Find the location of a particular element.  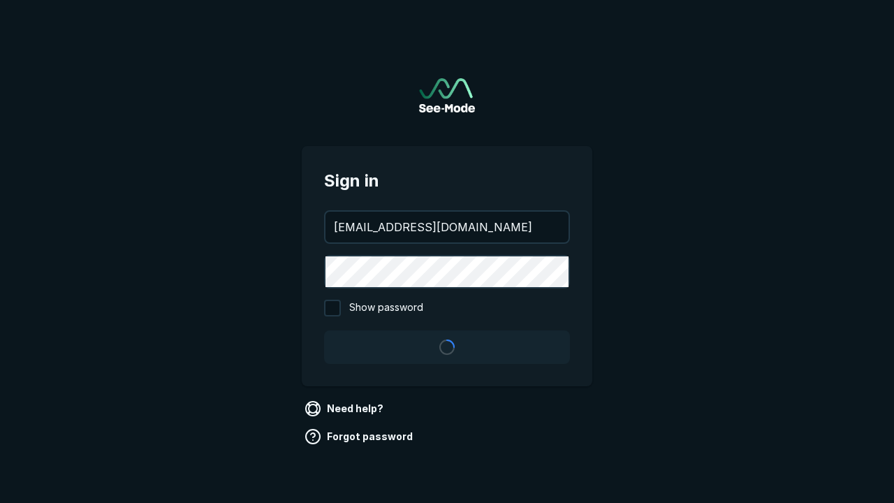

span: Sign in is located at coordinates (447, 181).